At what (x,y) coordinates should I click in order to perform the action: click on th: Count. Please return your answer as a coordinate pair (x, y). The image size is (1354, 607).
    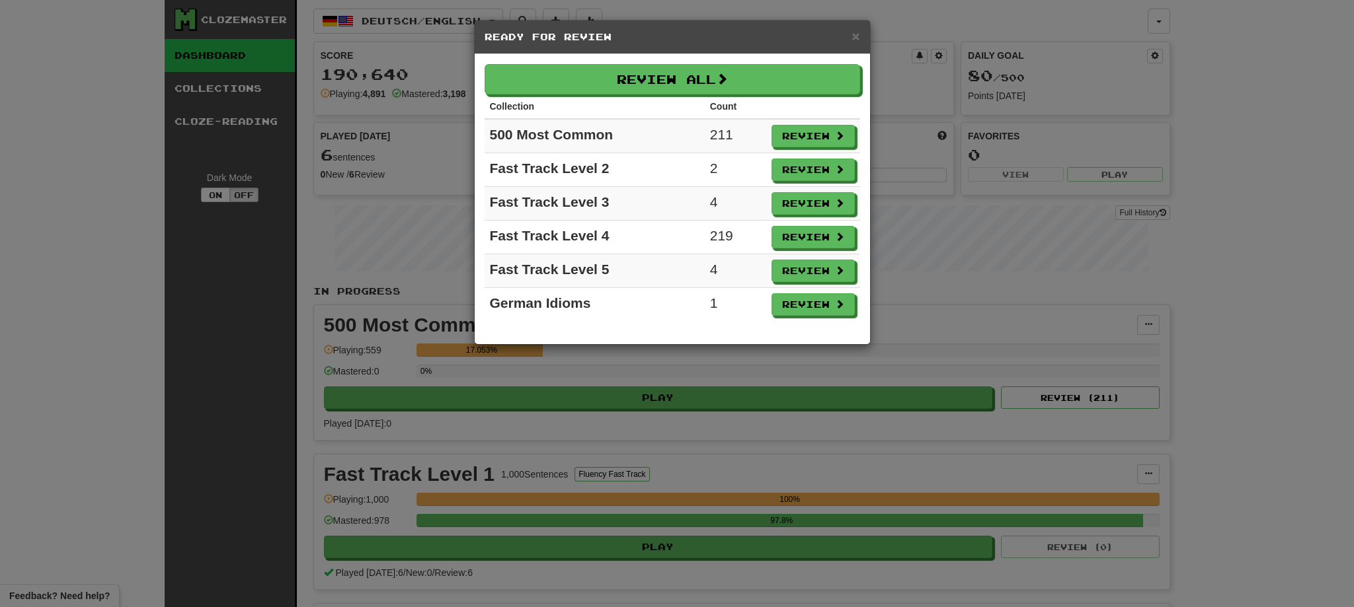
    Looking at the image, I should click on (735, 106).